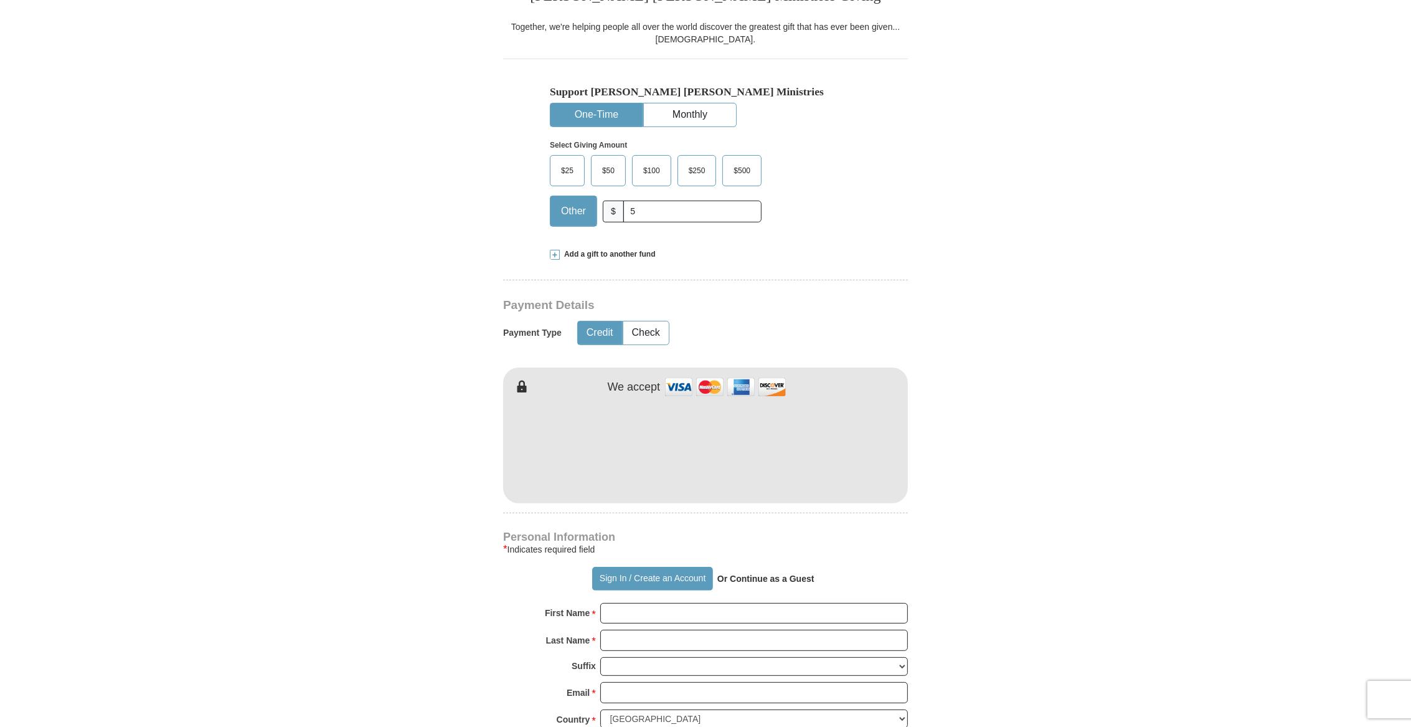 The image size is (1411, 727). I want to click on input: Other Amount, so click(693, 211).